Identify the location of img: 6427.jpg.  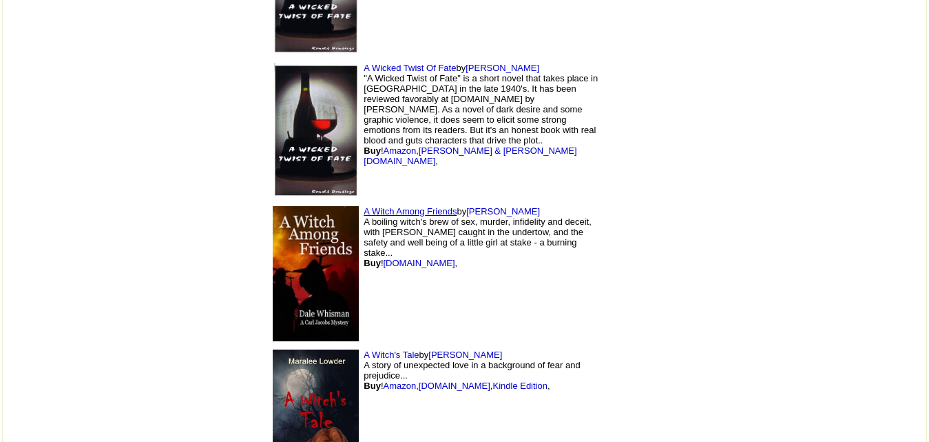
(316, 130).